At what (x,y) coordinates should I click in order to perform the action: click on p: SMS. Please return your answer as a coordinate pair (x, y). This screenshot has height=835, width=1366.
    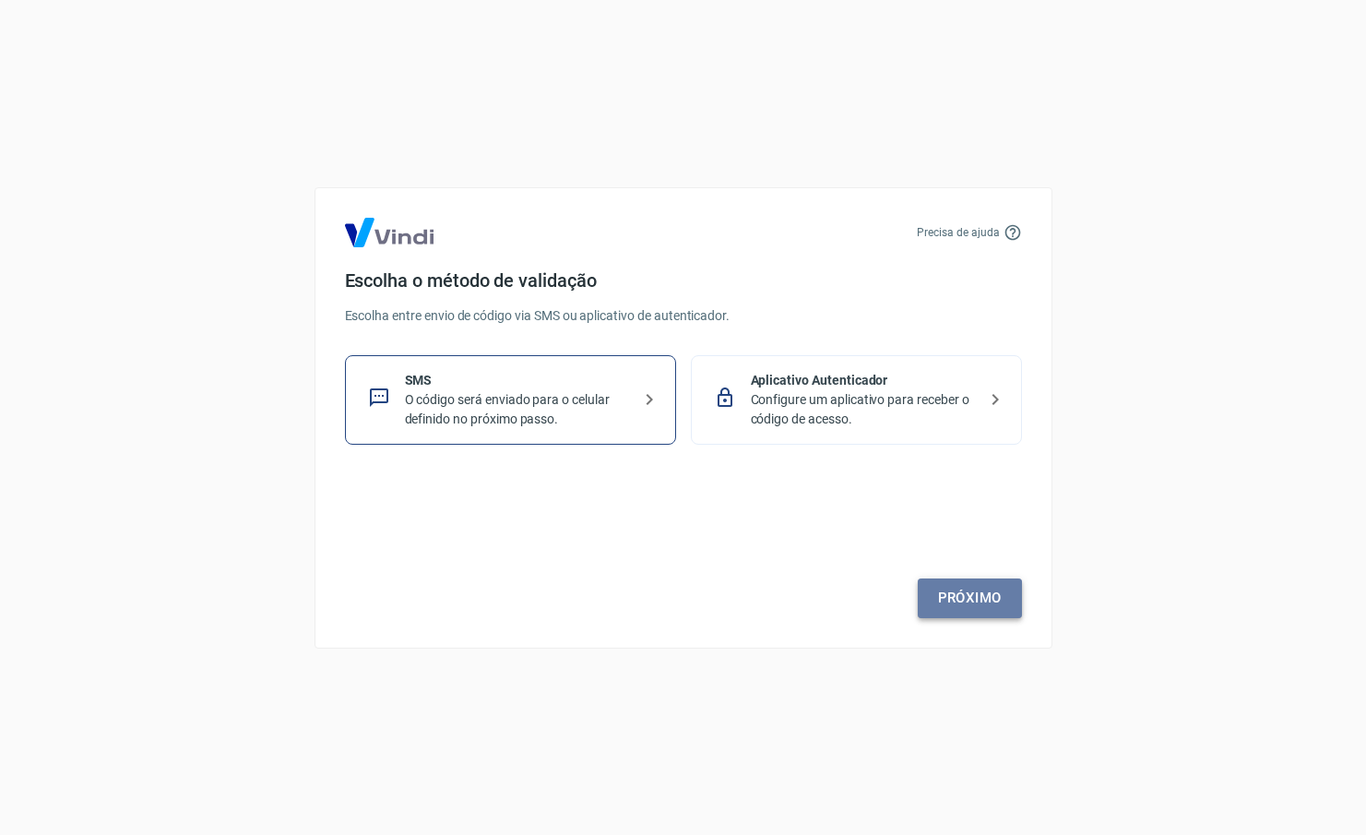
    Looking at the image, I should click on (517, 380).